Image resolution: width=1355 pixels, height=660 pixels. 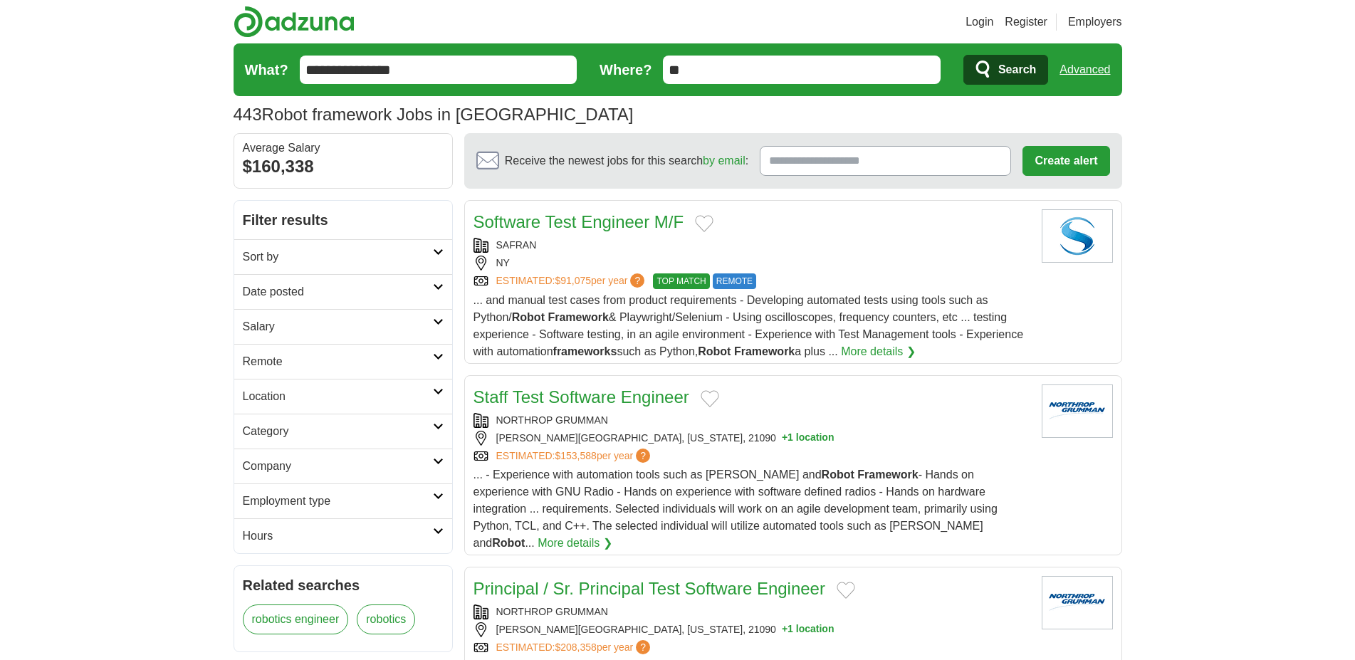 What do you see at coordinates (294, 21) in the screenshot?
I see `img: Adzuna logo` at bounding box center [294, 21].